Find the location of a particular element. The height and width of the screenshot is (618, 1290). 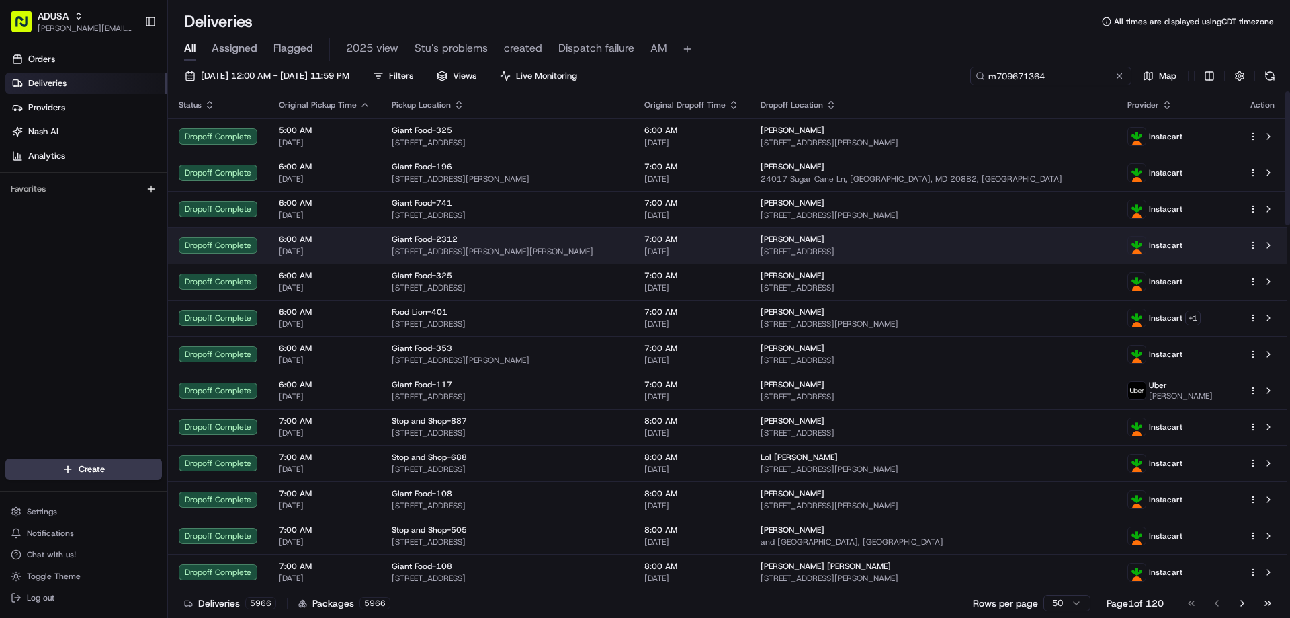

span: Flagged is located at coordinates (293, 48).